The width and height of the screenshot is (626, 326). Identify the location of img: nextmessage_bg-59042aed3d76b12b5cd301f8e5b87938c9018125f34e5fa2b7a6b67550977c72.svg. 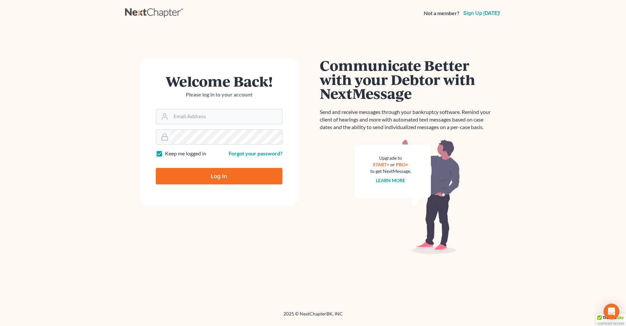
(407, 197).